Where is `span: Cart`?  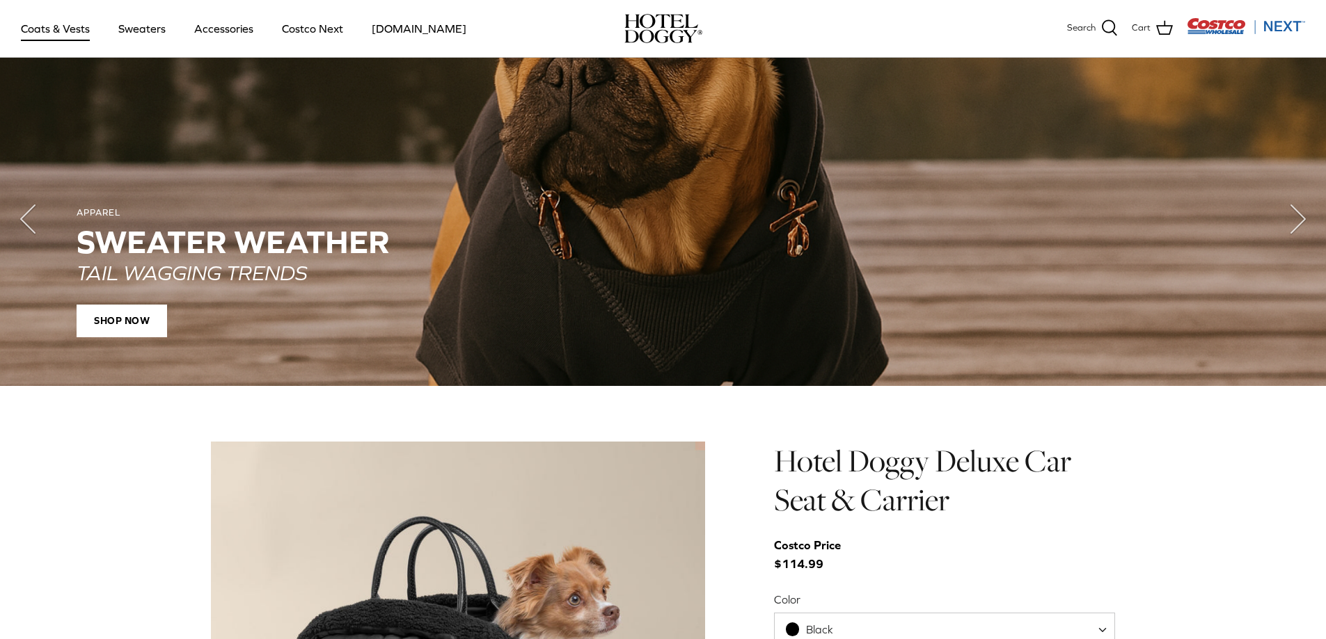 span: Cart is located at coordinates (1140, 28).